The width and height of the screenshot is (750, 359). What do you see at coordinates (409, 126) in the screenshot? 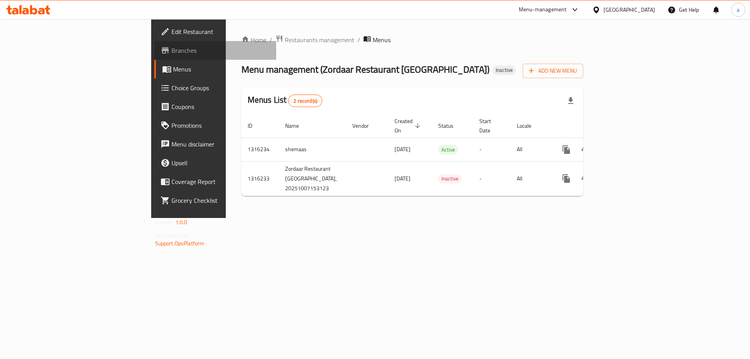
I see `span: Created On` at bounding box center [409, 126].